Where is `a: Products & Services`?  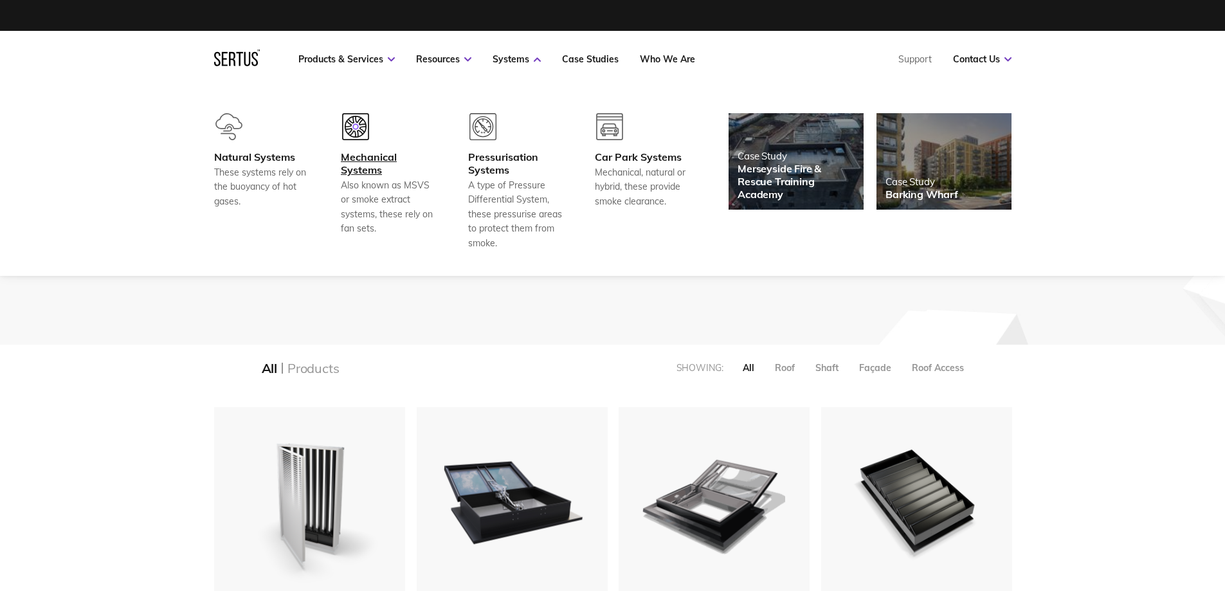
a: Products & Services is located at coordinates (346, 59).